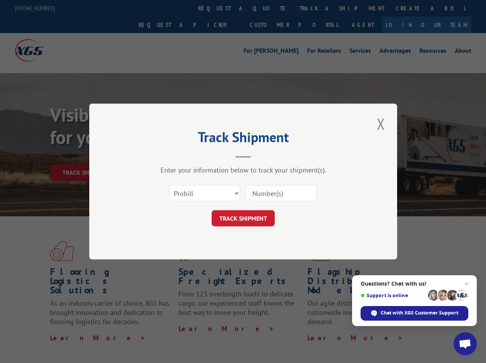 This screenshot has width=486, height=363. I want to click on span: Support is online, so click(393, 295).